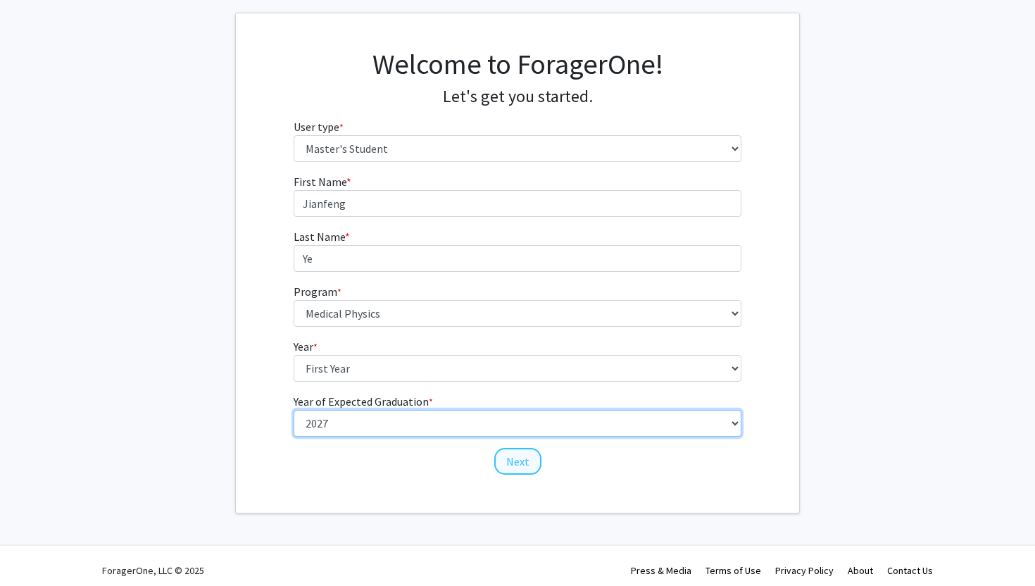  I want to click on a: Privacy Policy, so click(804, 570).